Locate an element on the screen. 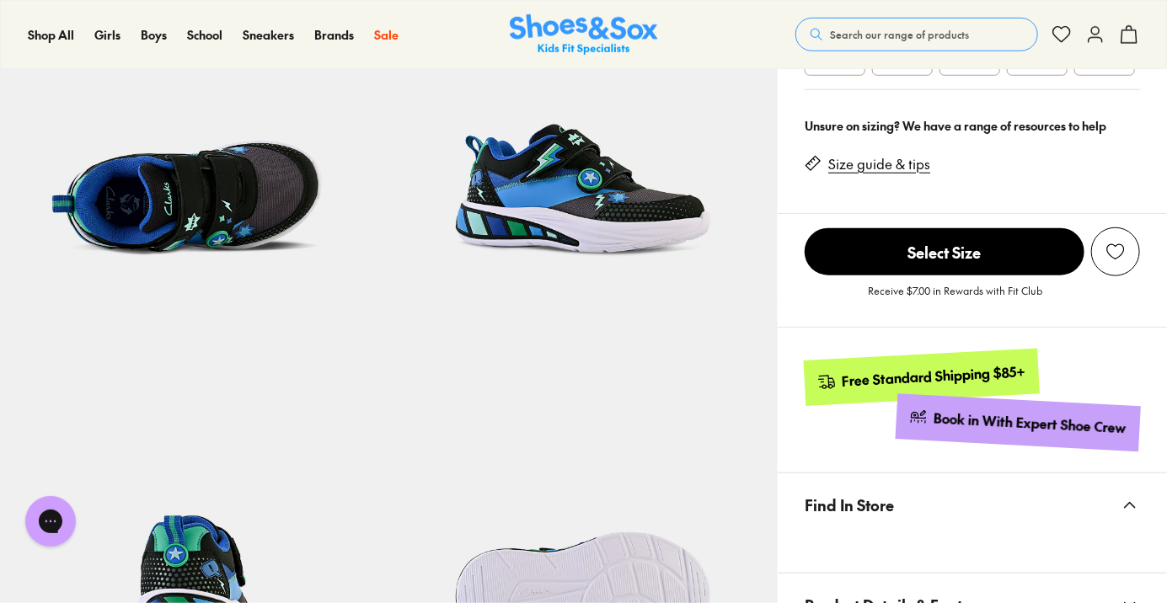 The height and width of the screenshot is (603, 1167). a: Book in With Expert Shoe Crew is located at coordinates (1018, 423).